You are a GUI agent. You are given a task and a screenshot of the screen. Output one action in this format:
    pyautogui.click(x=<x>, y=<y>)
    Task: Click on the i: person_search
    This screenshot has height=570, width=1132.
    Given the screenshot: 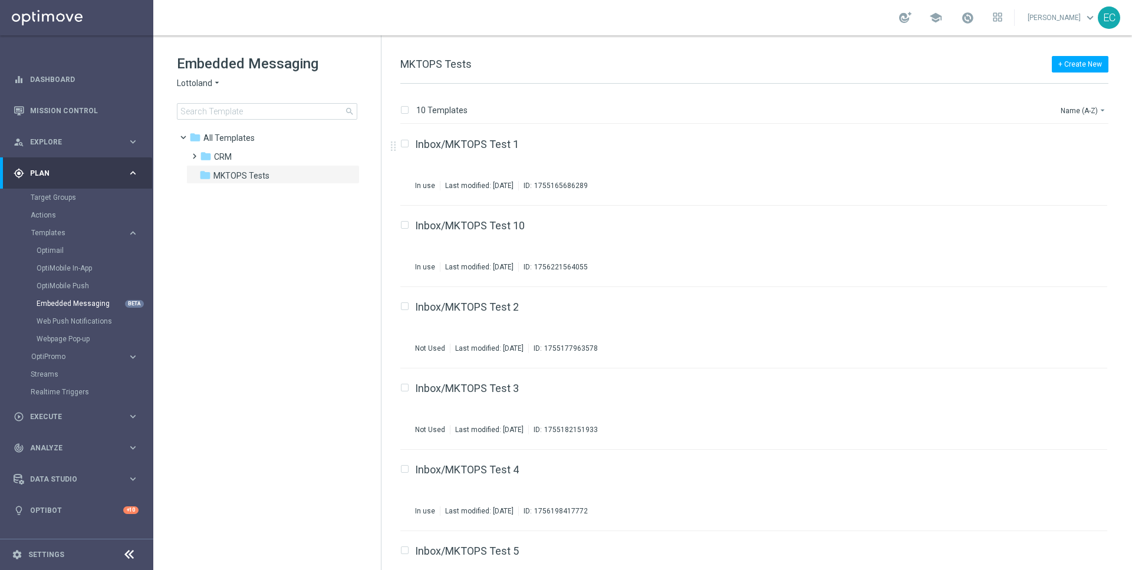 What is the action you would take?
    pyautogui.click(x=19, y=142)
    